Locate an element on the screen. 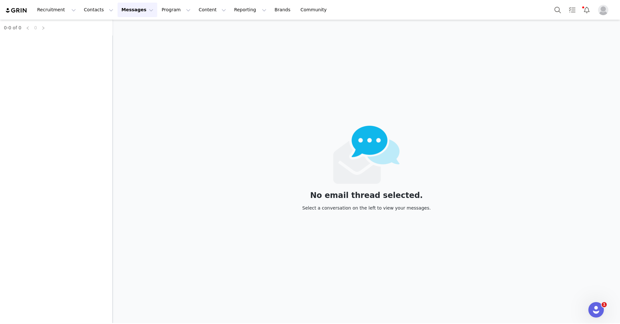  a: Community is located at coordinates (315, 10).